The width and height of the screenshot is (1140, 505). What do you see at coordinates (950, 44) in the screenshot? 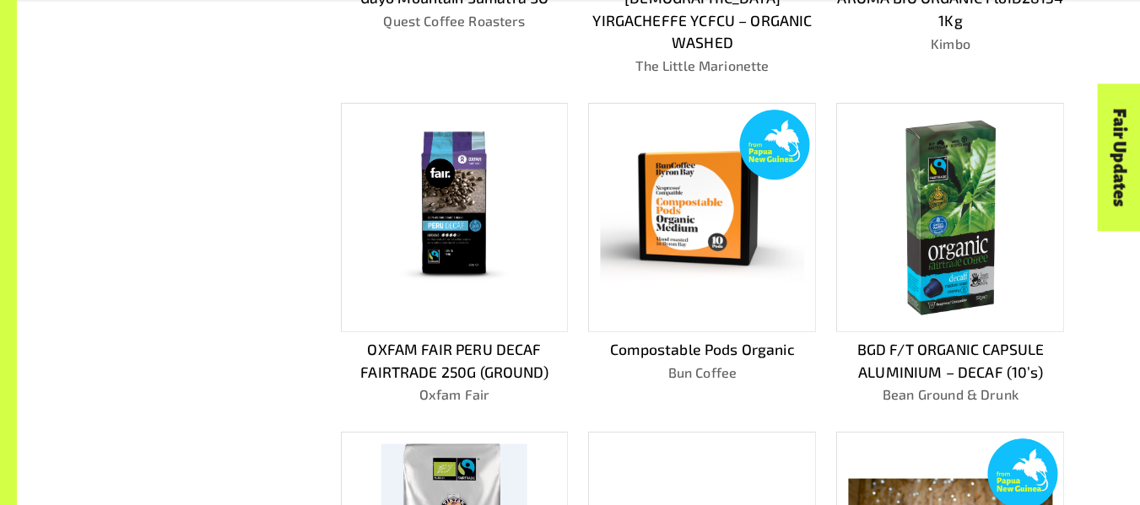
I see `p: Kimbo` at bounding box center [950, 44].